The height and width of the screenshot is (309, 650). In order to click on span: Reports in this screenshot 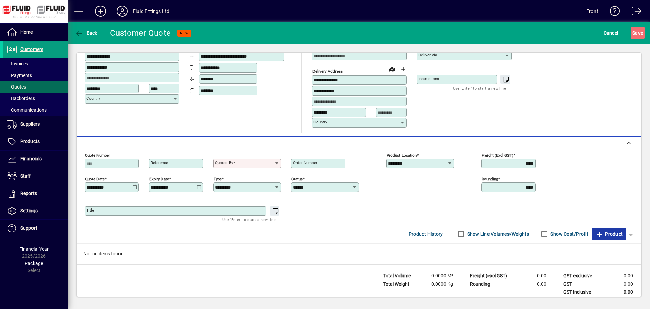, I will do `click(28, 193)`.